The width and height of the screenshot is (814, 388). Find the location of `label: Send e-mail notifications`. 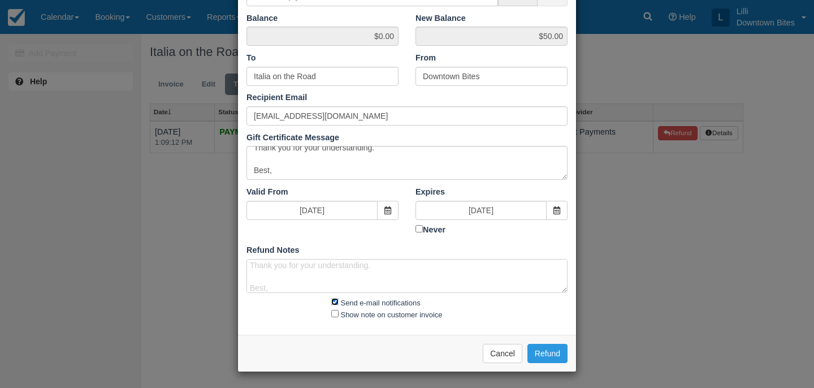

label: Send e-mail notifications is located at coordinates (381, 302).